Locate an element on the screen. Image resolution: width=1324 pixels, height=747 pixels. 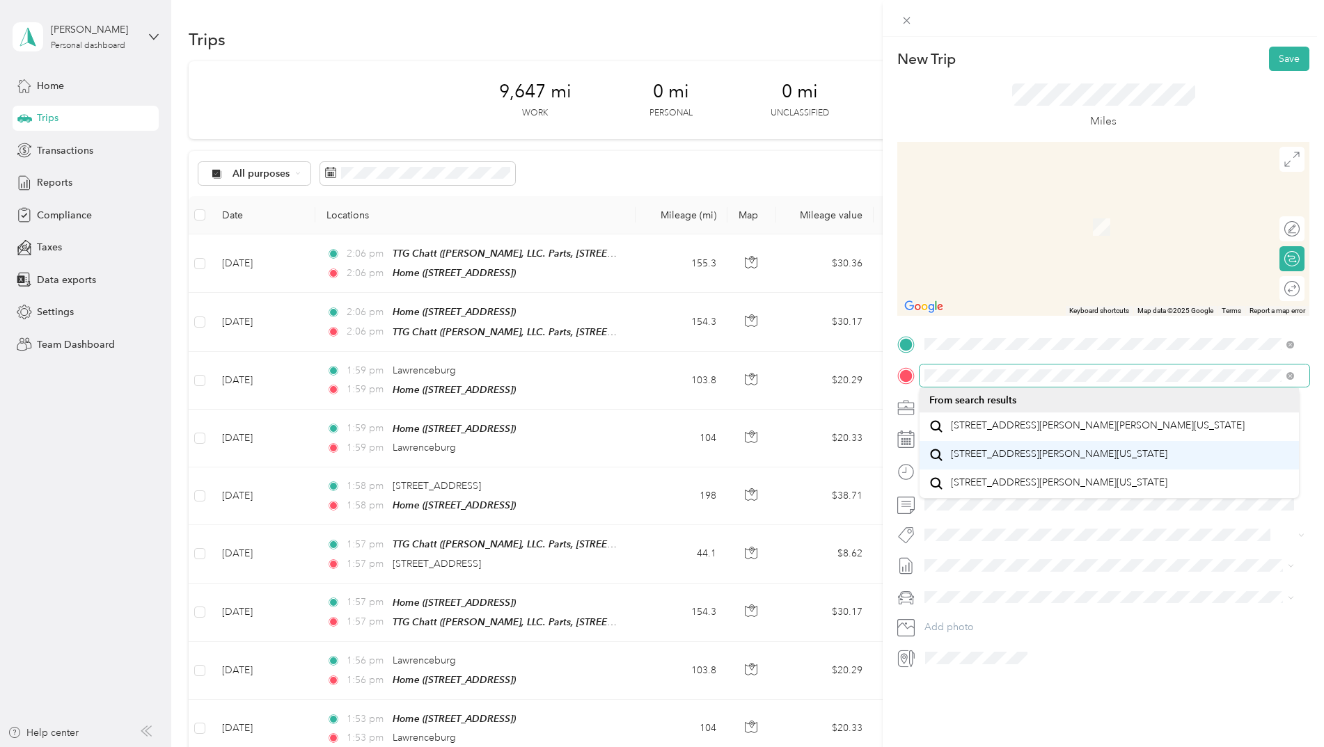
button: Keyboard shortcuts is located at coordinates (1099, 311).